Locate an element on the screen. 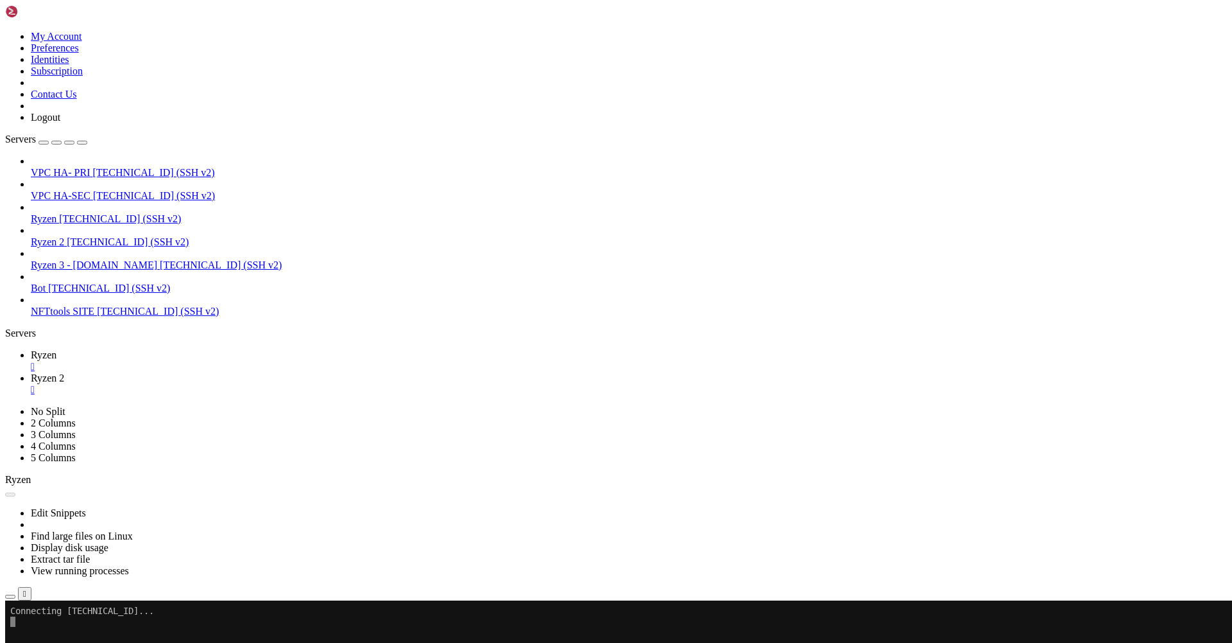  span: VPC HA- PRI is located at coordinates (60, 172).